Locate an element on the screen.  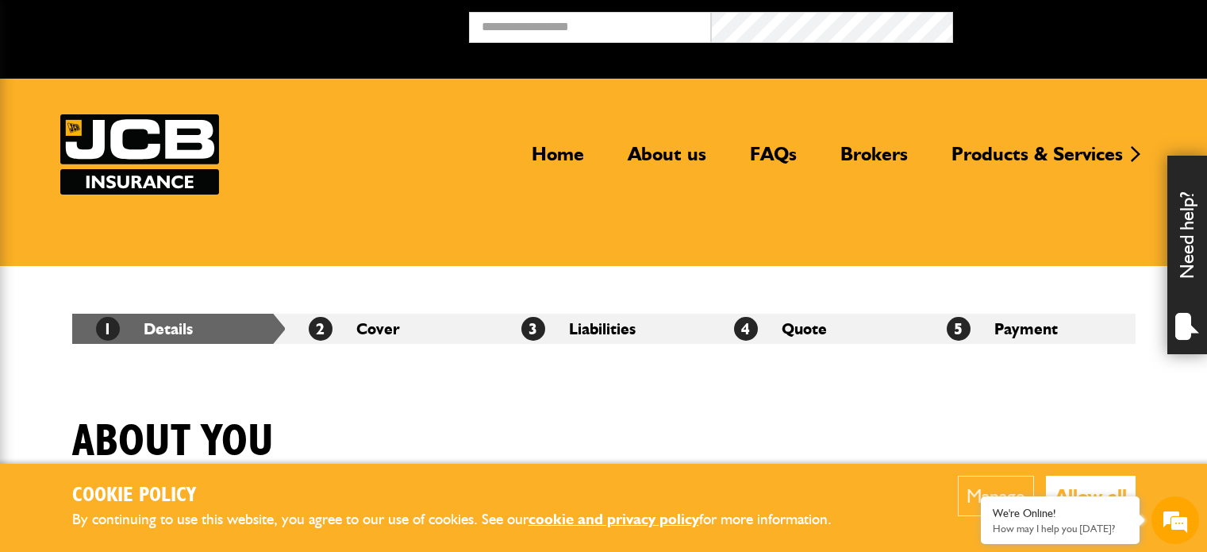
li: Liabilities is located at coordinates (604, 329).